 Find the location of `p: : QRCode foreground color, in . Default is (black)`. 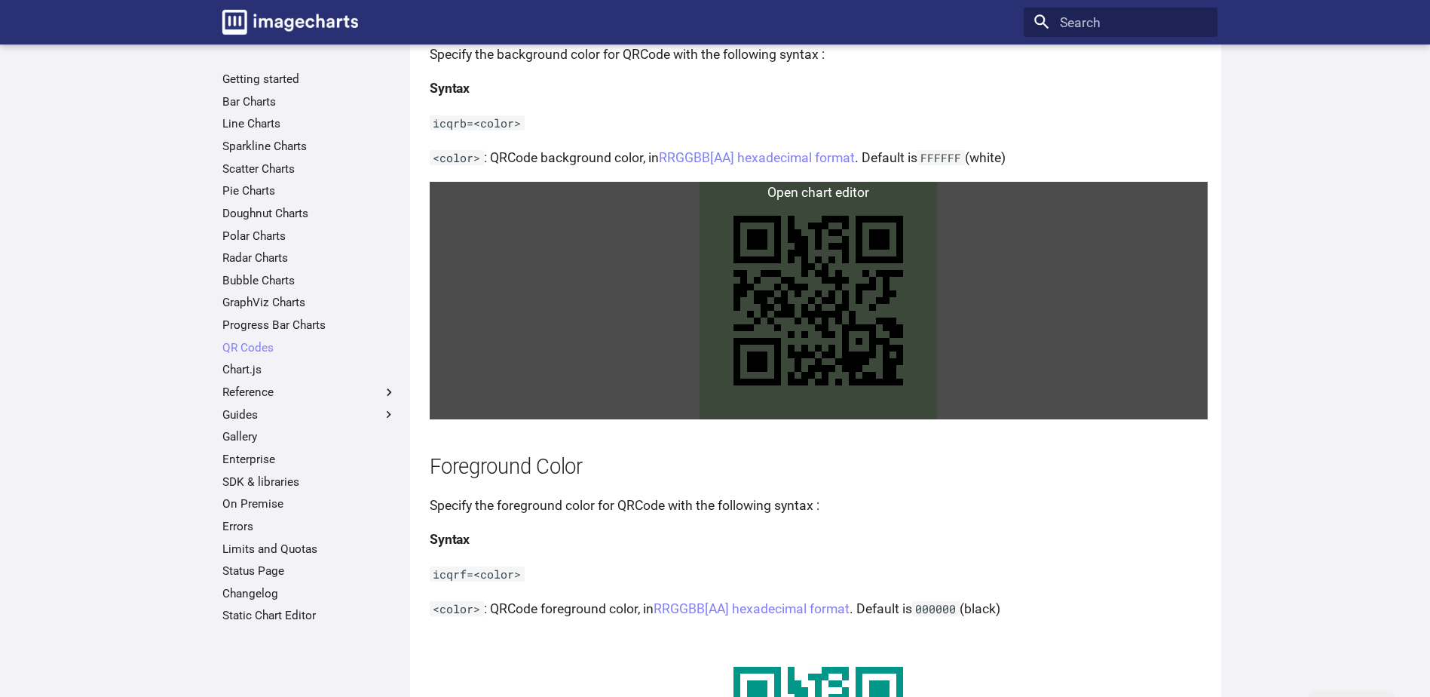

p: : QRCode foreground color, in . Default is (black) is located at coordinates (819, 608).